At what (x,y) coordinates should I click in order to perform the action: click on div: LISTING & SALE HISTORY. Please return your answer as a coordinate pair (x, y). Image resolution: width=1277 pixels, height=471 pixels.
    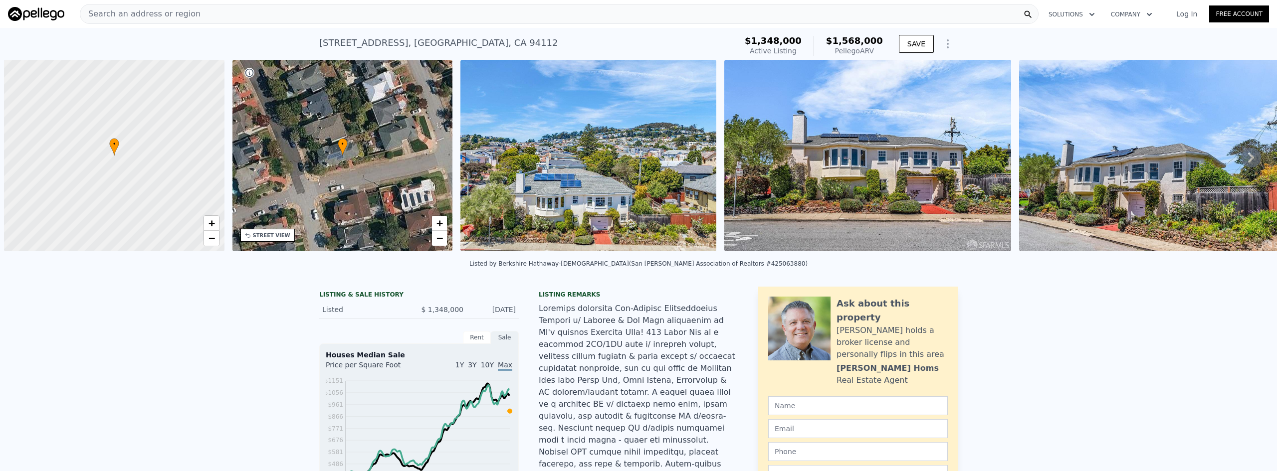
    Looking at the image, I should click on (419, 296).